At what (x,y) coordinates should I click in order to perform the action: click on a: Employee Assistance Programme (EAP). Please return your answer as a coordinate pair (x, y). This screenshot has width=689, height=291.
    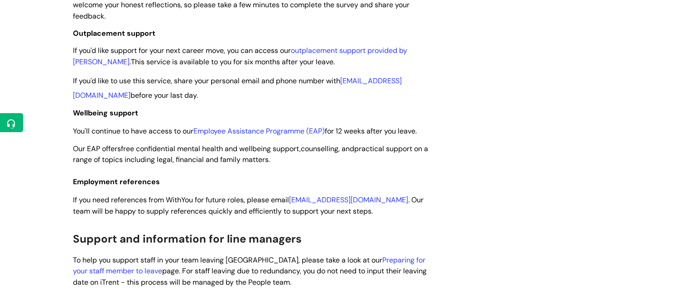
    Looking at the image, I should click on (259, 131).